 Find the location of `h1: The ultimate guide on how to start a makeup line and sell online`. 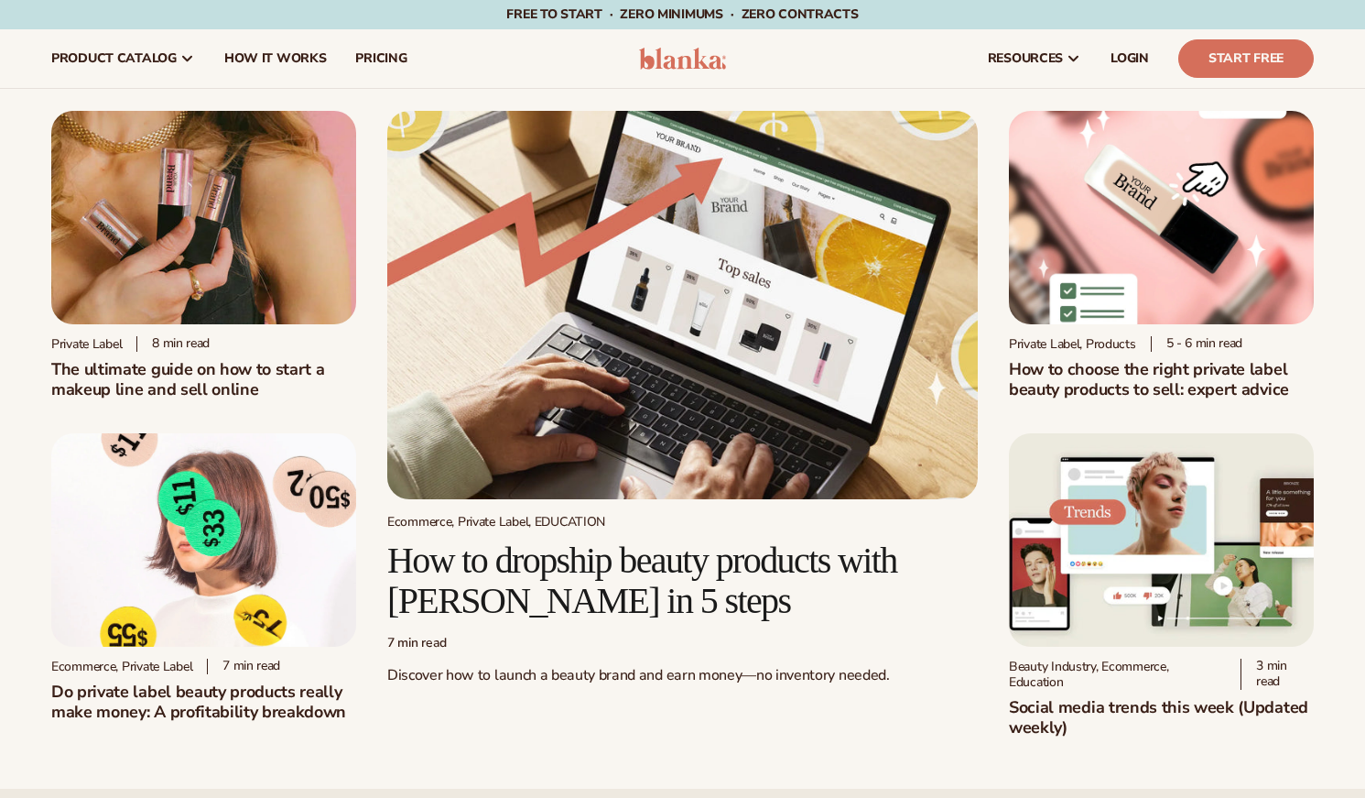

h1: The ultimate guide on how to start a makeup line and sell online is located at coordinates (203, 379).